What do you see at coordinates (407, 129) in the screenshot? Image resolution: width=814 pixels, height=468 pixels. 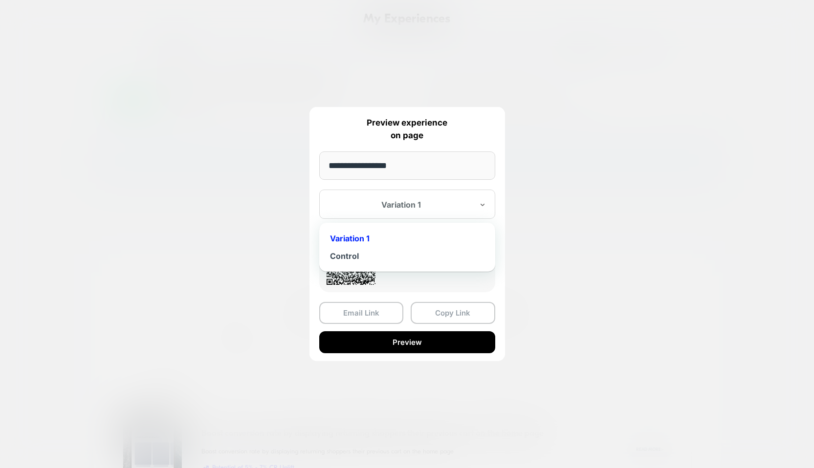 I see `p: Preview experience on page` at bounding box center [407, 129].